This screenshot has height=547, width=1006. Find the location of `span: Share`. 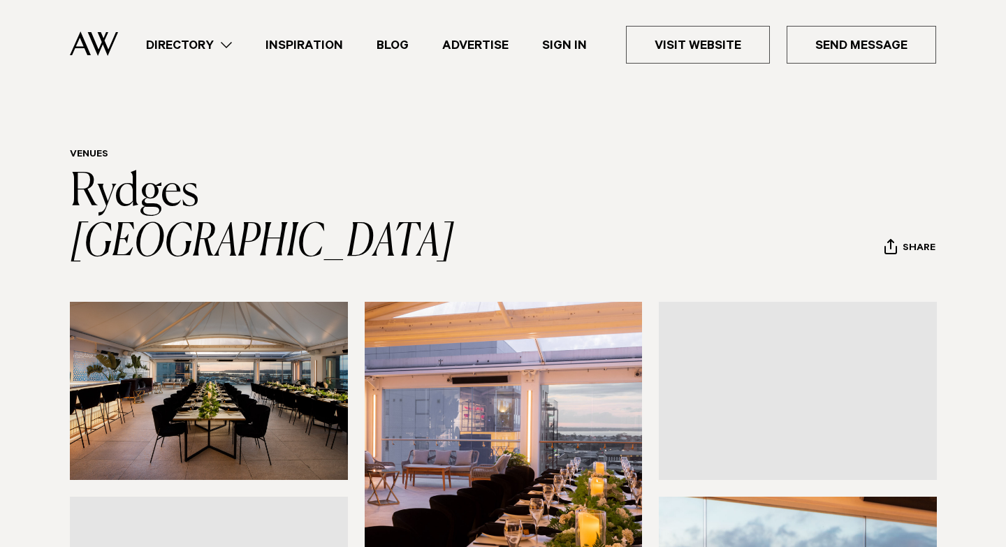

span: Share is located at coordinates (919, 249).